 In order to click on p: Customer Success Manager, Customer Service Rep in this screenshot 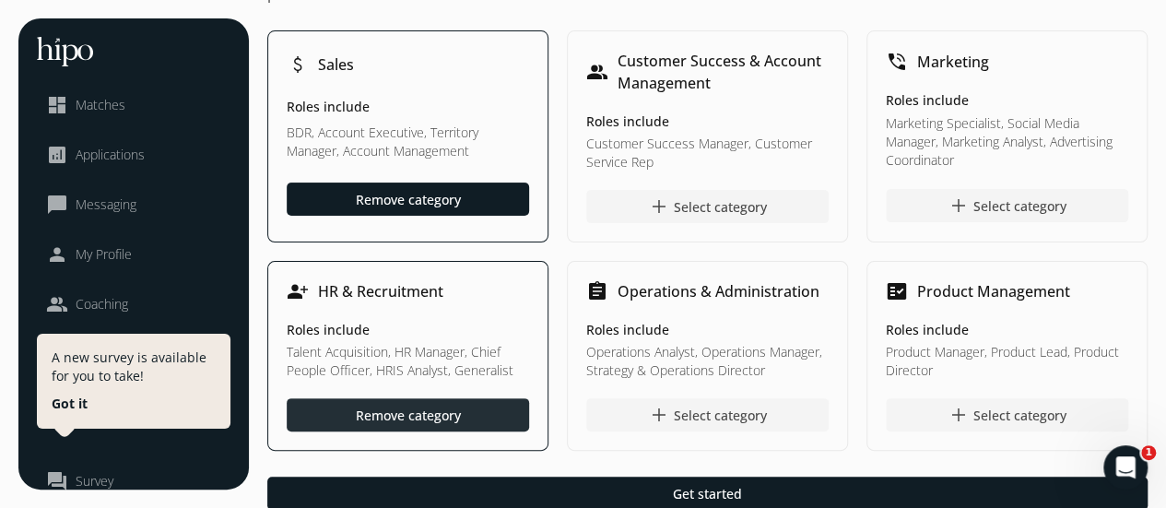, I will do `click(707, 153)`.